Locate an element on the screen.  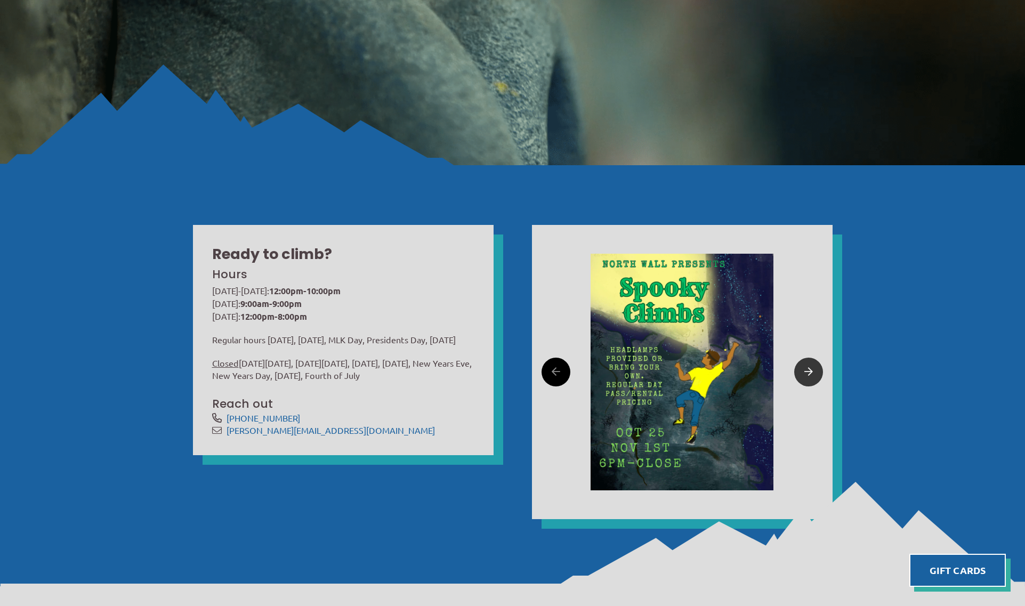
h3: Hours is located at coordinates (342, 275).